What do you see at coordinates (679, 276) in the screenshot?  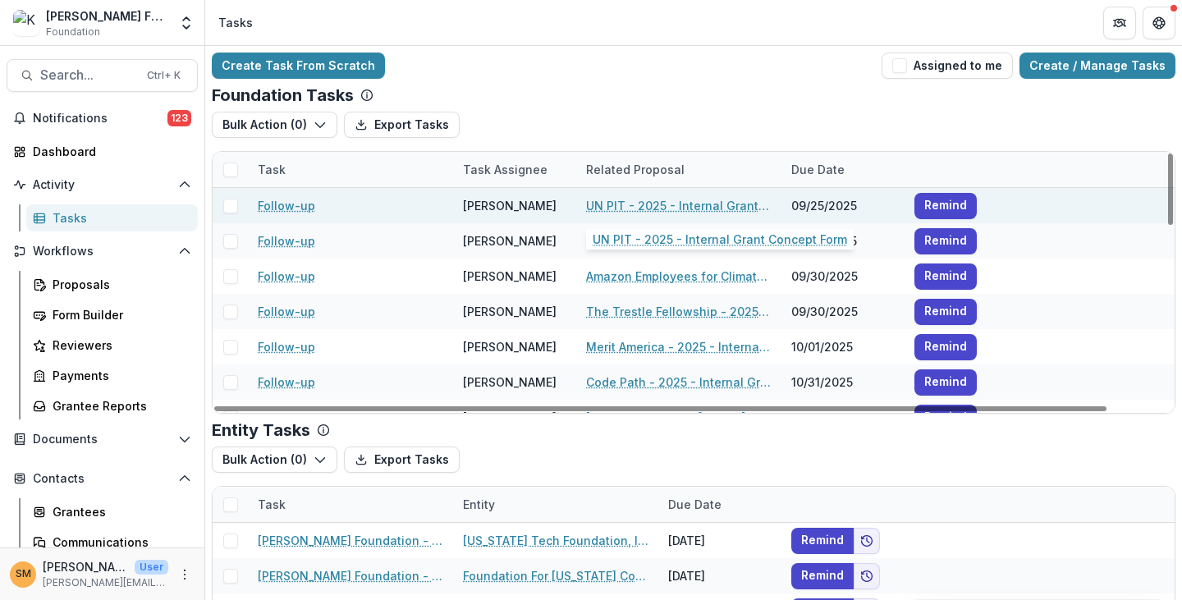 I see `a: Amazon Employees for Climate Justice - 2025 - Internal Grant Concept Form` at bounding box center [679, 276].